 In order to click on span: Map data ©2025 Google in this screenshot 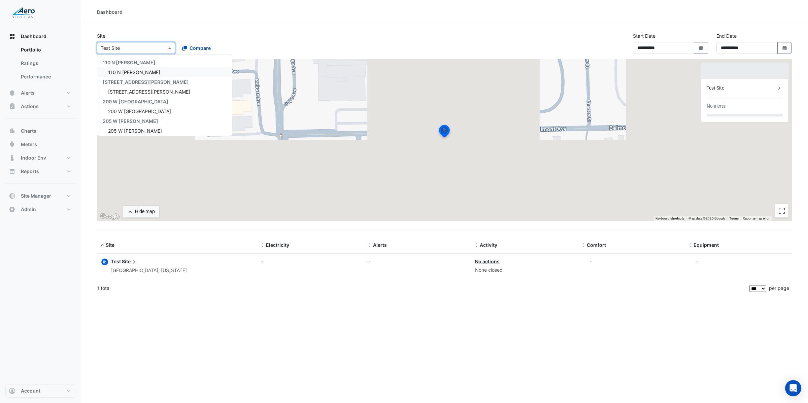, I will do `click(707, 218)`.